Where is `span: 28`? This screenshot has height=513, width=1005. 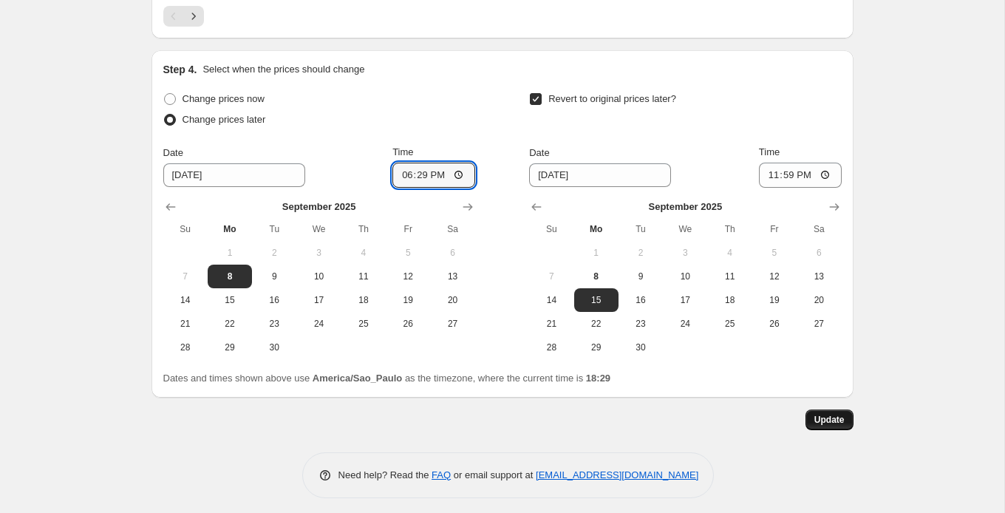
span: 28 is located at coordinates (551, 347).